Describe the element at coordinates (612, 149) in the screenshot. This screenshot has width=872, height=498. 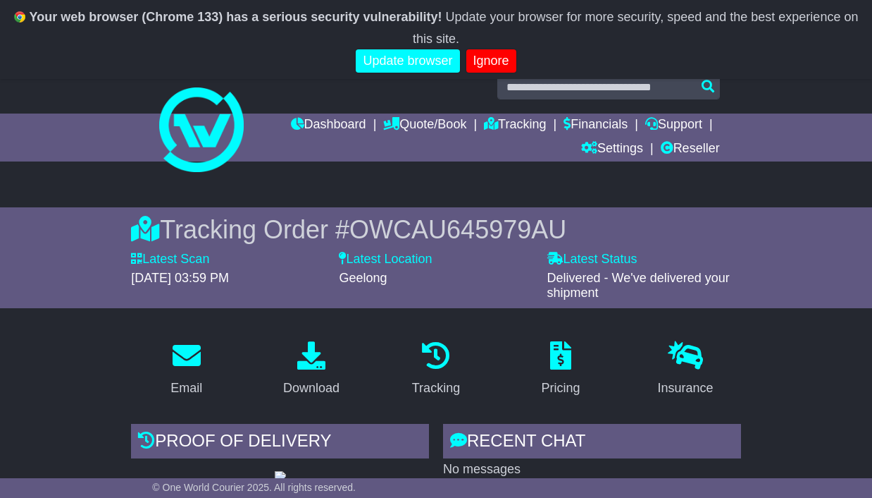
I see `a: Settings` at that location.